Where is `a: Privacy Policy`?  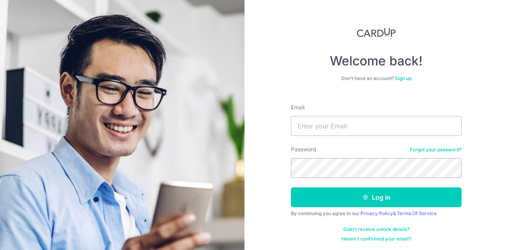 a: Privacy Policy is located at coordinates (377, 213).